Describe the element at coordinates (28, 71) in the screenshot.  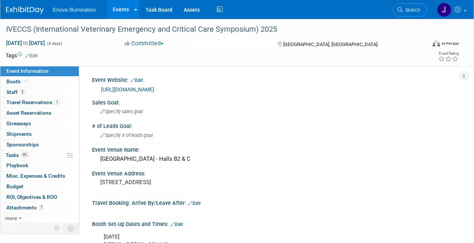
I see `span: Event Information` at that location.